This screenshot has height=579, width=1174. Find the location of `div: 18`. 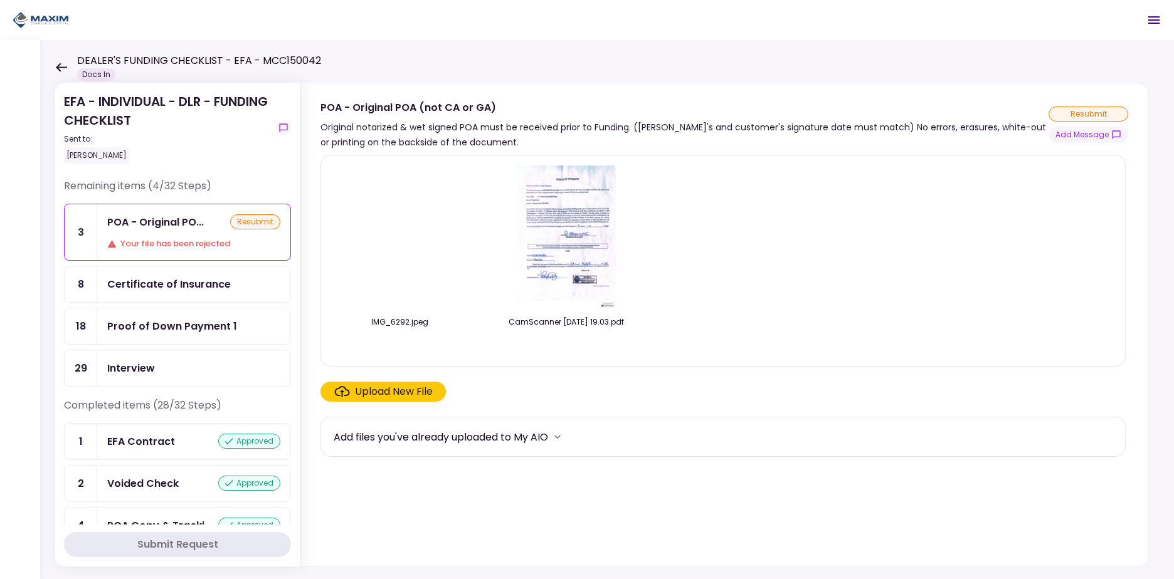

div: 18 is located at coordinates (81, 326).